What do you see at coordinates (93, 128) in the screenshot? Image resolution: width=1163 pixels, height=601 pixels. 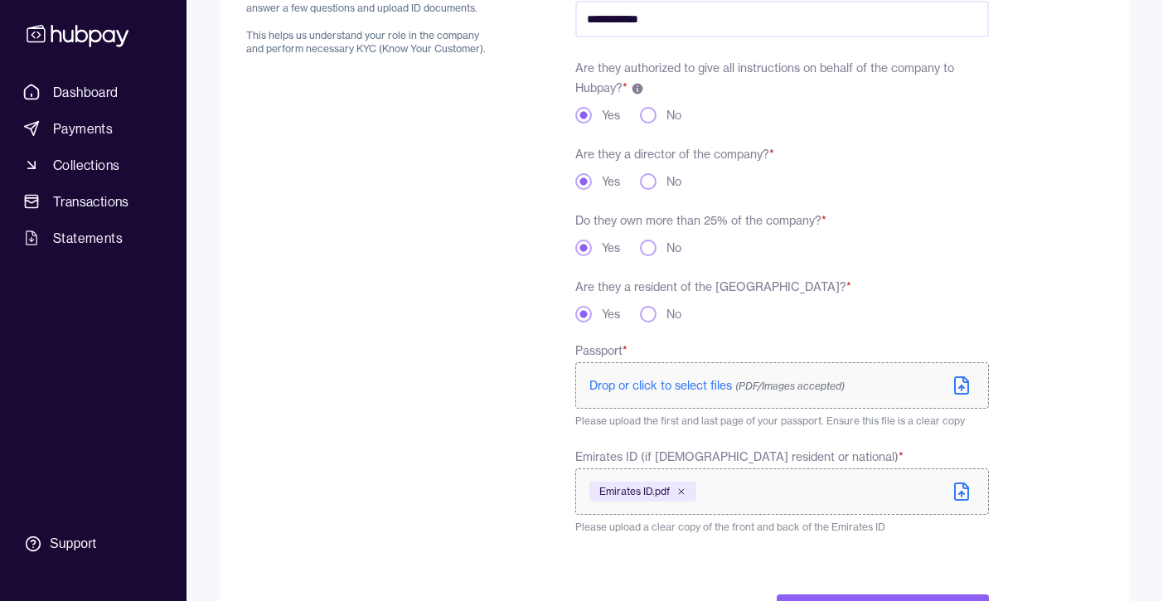 I see `a: Payments` at bounding box center [93, 128].